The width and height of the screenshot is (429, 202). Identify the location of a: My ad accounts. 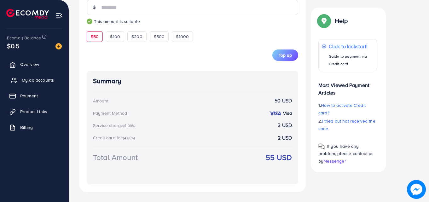
(34, 80).